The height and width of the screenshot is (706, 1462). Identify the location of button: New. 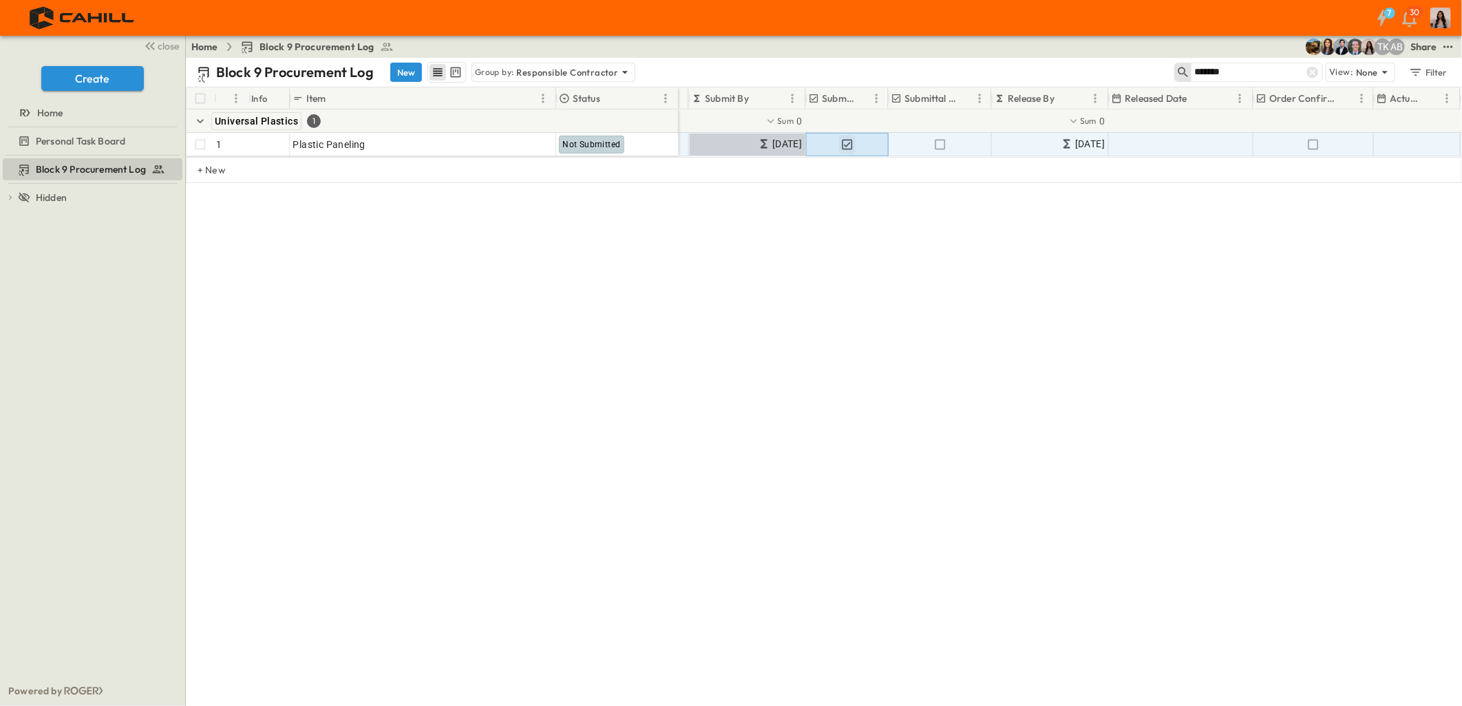
(406, 72).